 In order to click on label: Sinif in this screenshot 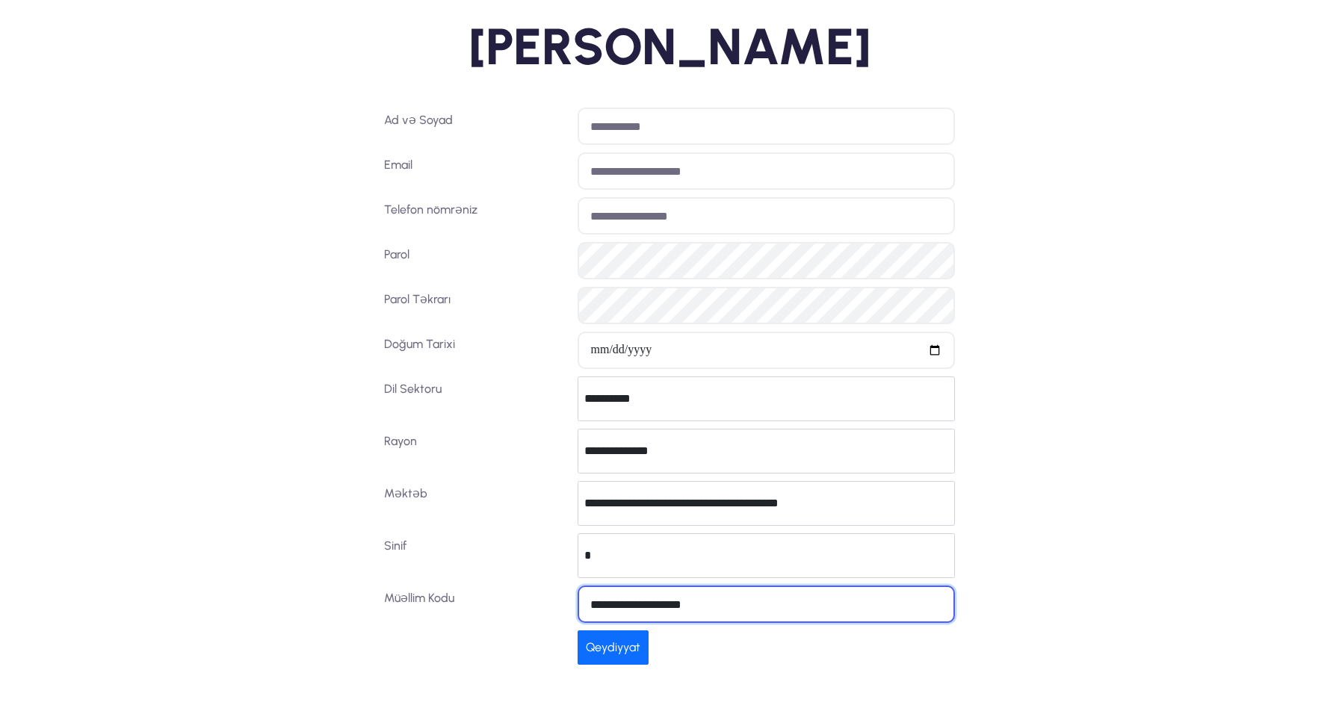, I will do `click(475, 556)`.